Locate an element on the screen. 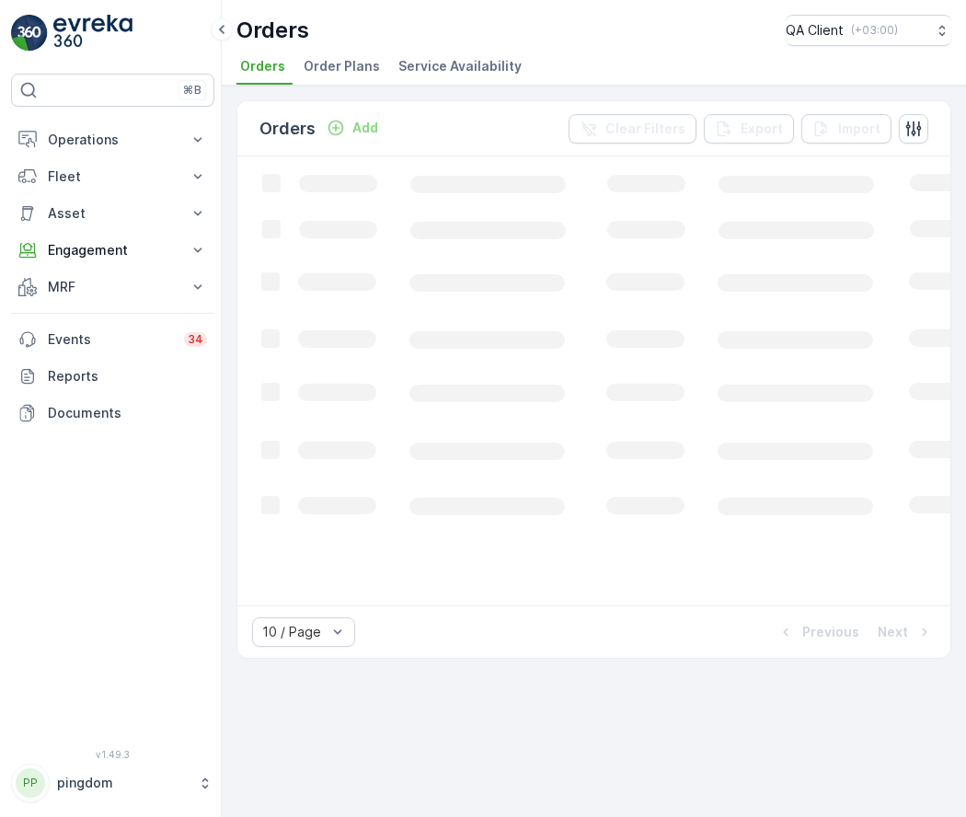 This screenshot has width=966, height=817. button: Operations is located at coordinates (112, 140).